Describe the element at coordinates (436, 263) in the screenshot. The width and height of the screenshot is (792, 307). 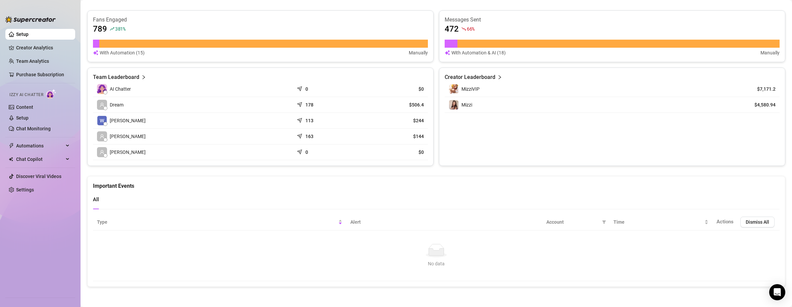
I see `div: No data` at that location.